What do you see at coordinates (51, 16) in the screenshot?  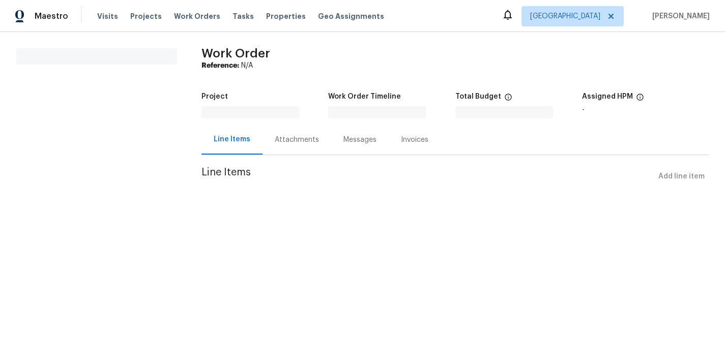 I see `span: Maestro` at bounding box center [51, 16].